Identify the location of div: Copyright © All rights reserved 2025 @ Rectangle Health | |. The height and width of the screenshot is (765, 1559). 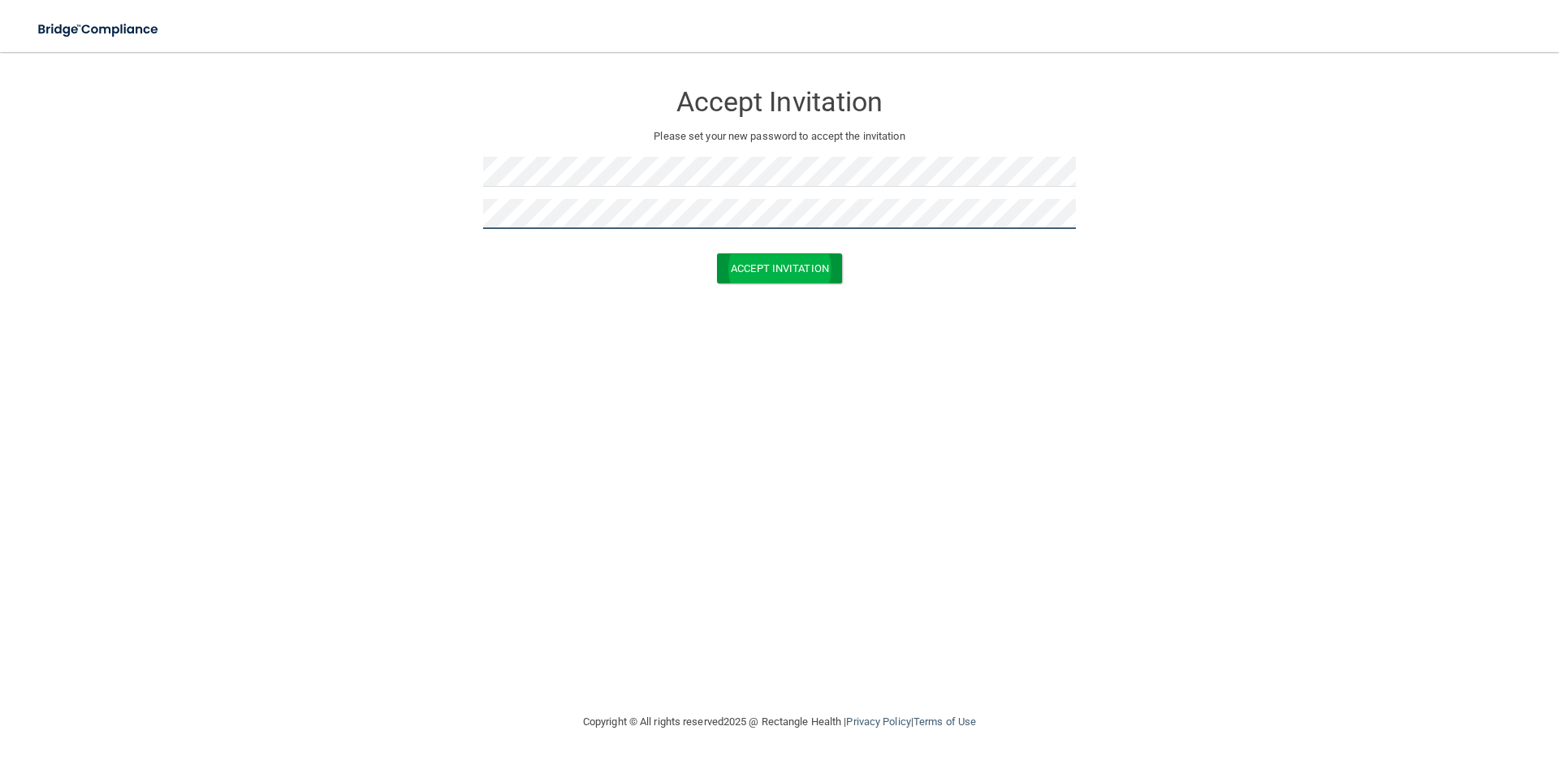
(780, 722).